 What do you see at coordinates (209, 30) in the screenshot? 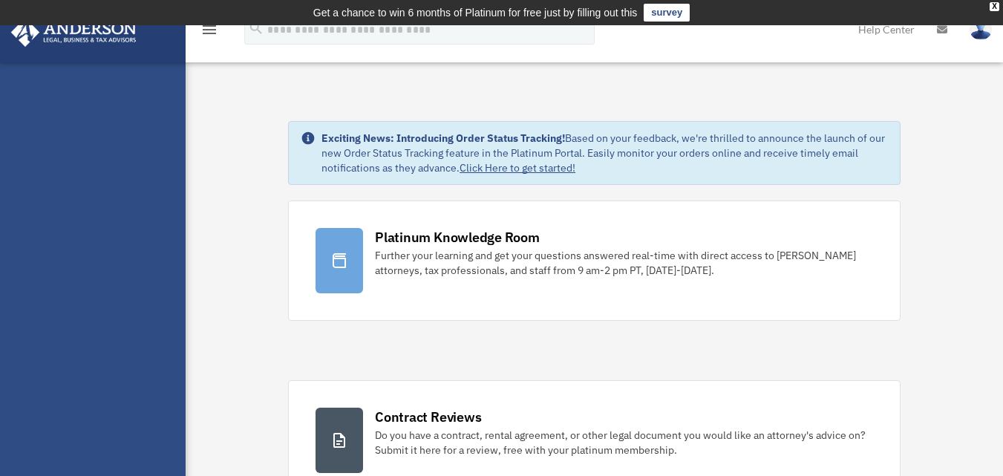
I see `i: menu` at bounding box center [209, 30].